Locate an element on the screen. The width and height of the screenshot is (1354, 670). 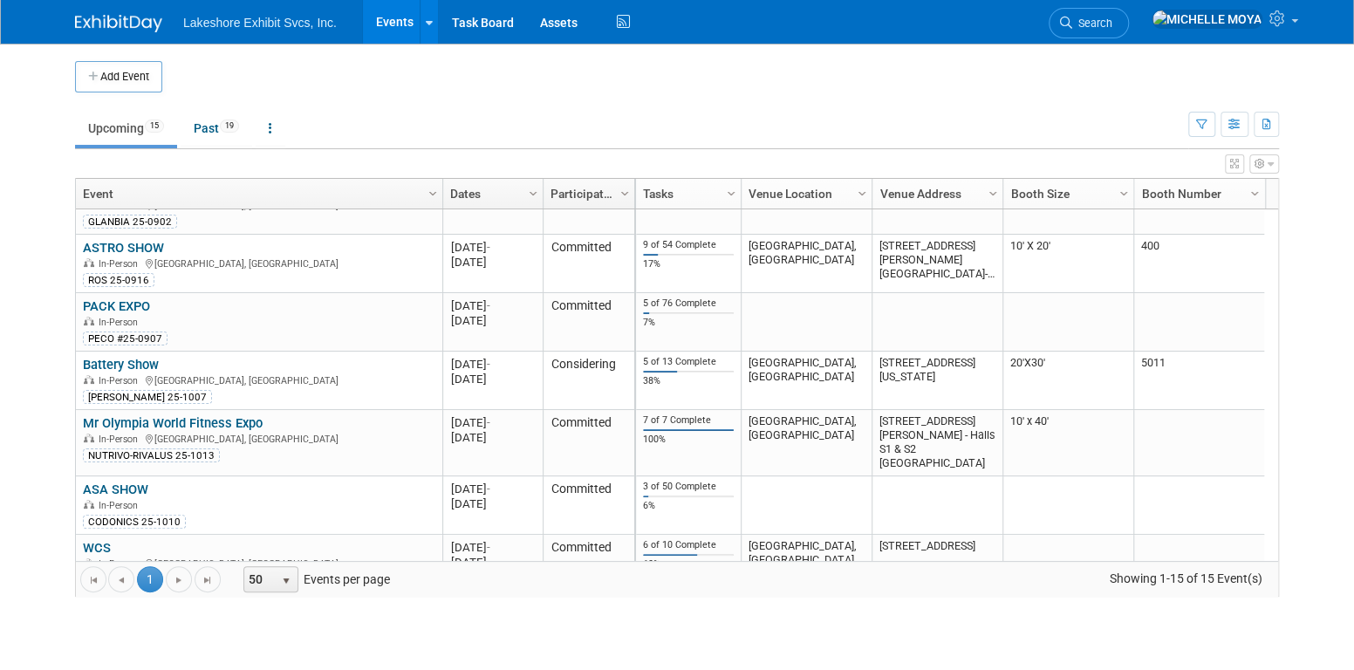
div: 100% is located at coordinates (688, 440).